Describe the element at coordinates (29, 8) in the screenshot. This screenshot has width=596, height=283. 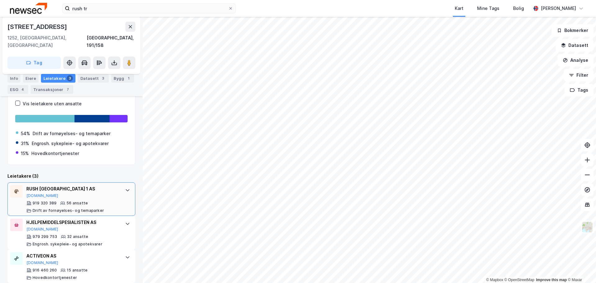
I see `img: newsec-logo.f6e21ccffca1b3a03d2d.png` at that location.